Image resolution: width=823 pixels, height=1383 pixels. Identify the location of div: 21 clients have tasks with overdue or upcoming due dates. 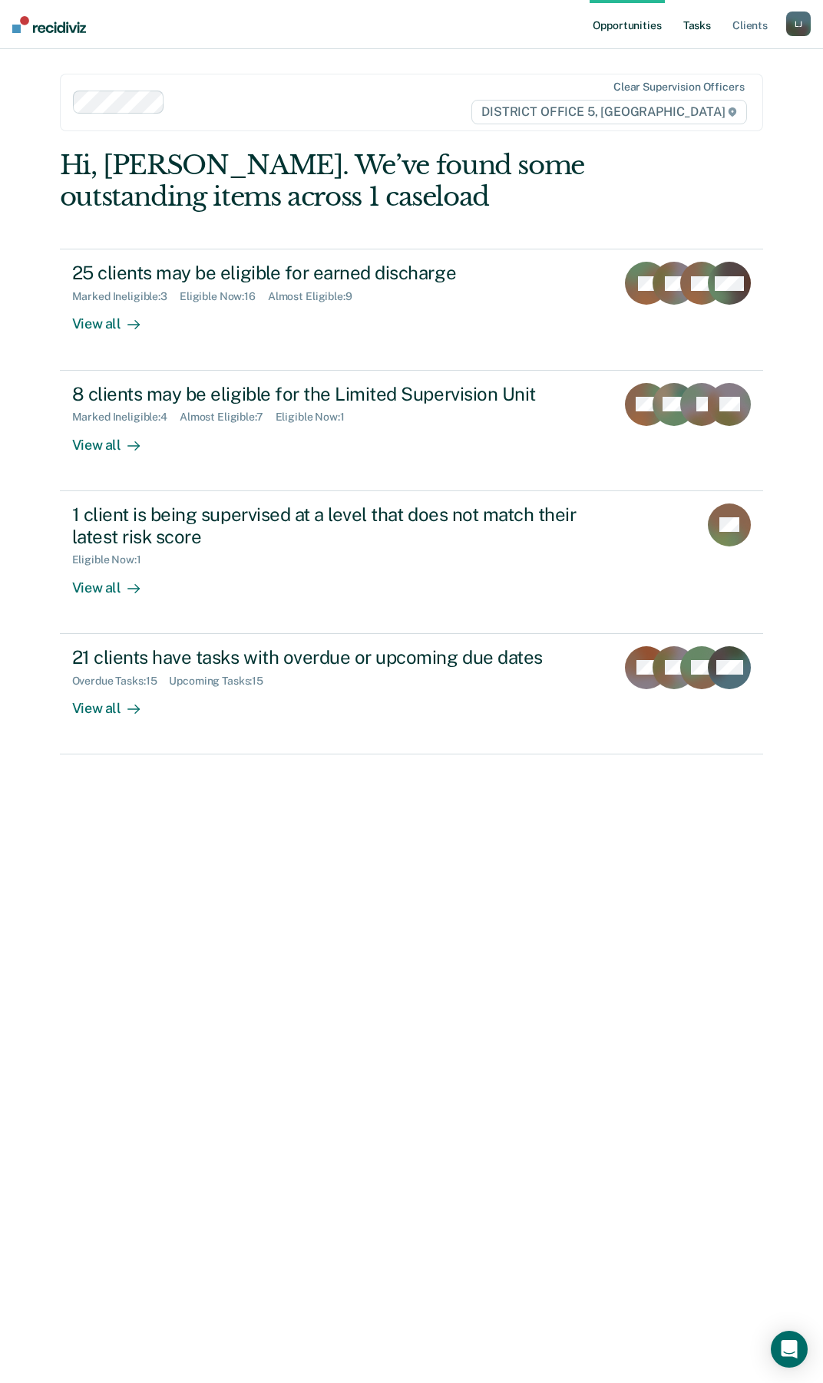
(338, 657).